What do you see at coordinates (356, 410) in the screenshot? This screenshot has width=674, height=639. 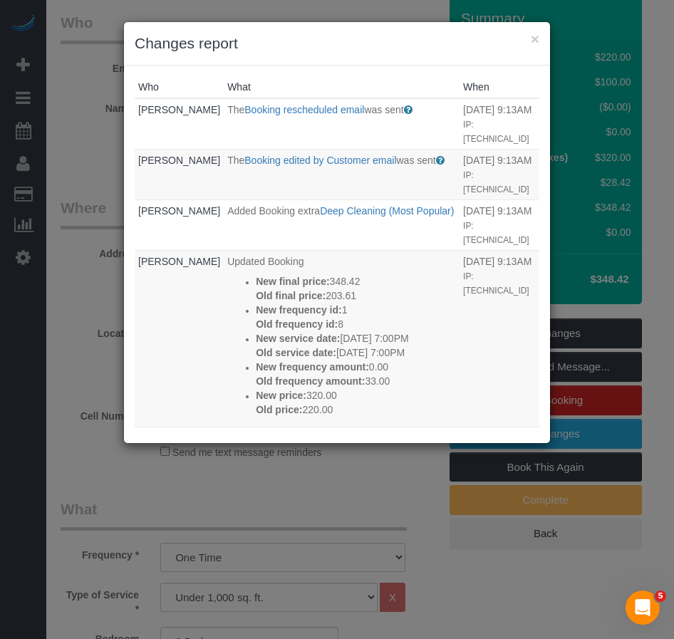 I see `p: 220.00` at bounding box center [356, 410].